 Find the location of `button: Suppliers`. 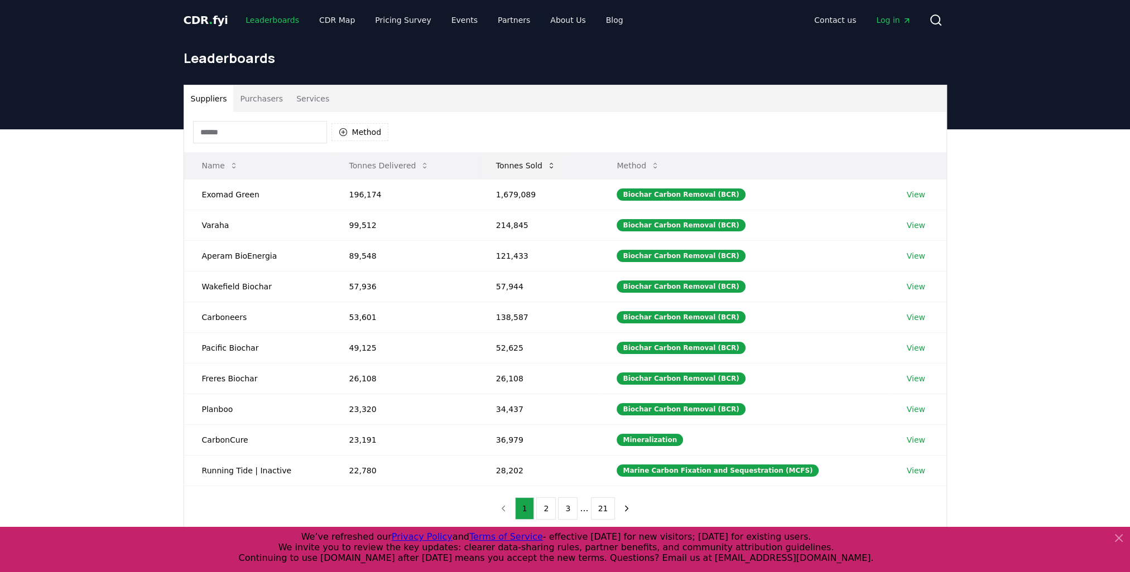

button: Suppliers is located at coordinates (209, 99).